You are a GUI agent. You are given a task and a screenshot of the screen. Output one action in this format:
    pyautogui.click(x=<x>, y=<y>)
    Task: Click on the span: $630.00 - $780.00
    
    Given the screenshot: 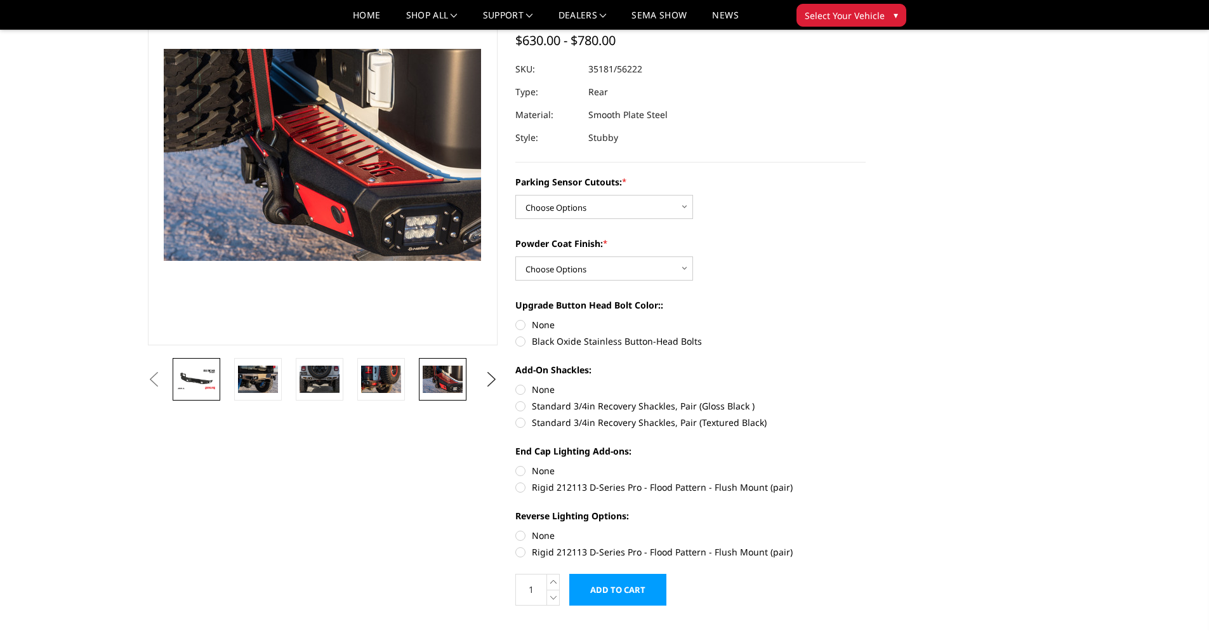 What is the action you would take?
    pyautogui.click(x=565, y=40)
    